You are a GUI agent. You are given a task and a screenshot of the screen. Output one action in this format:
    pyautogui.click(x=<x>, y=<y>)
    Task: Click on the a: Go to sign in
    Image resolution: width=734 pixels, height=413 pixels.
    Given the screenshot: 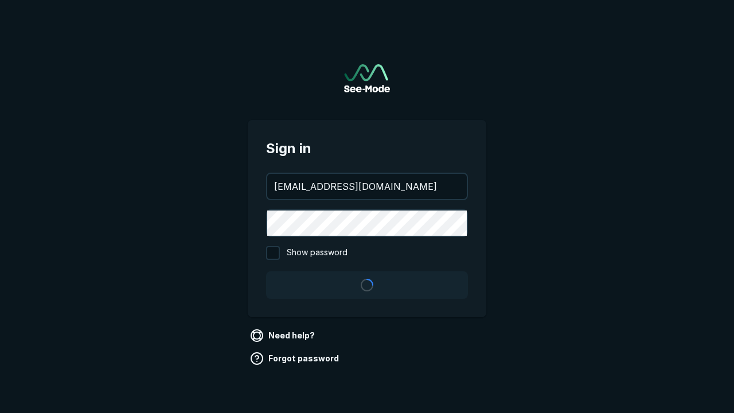 What is the action you would take?
    pyautogui.click(x=367, y=78)
    